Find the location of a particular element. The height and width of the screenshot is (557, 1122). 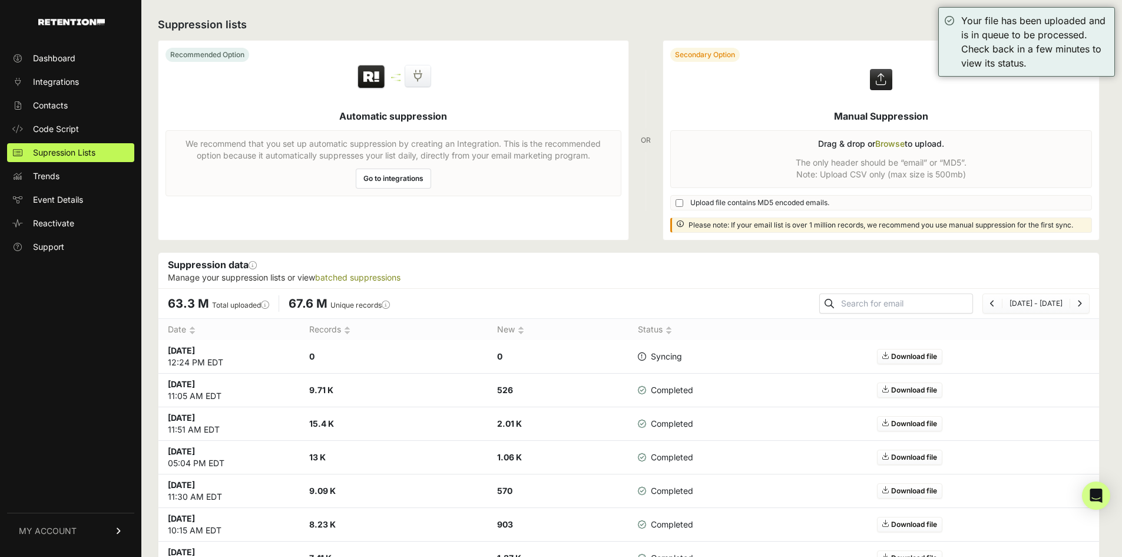

span: Event Details is located at coordinates (58, 200).